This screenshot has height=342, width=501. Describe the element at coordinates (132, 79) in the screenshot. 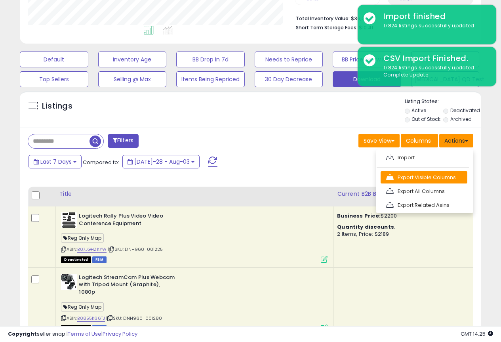

I see `button: Selling @ Max` at that location.